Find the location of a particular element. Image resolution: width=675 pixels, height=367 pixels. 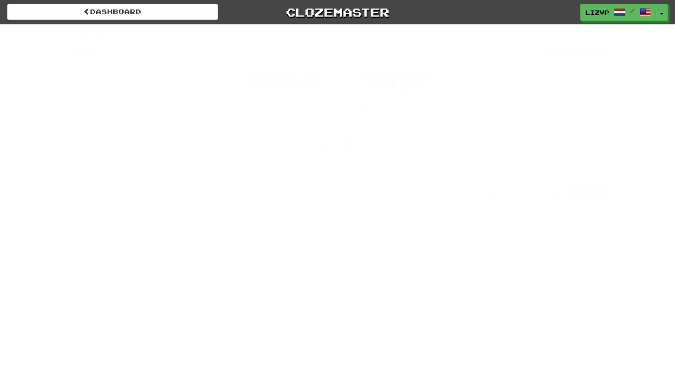

button: Help! is located at coordinates (501, 193).